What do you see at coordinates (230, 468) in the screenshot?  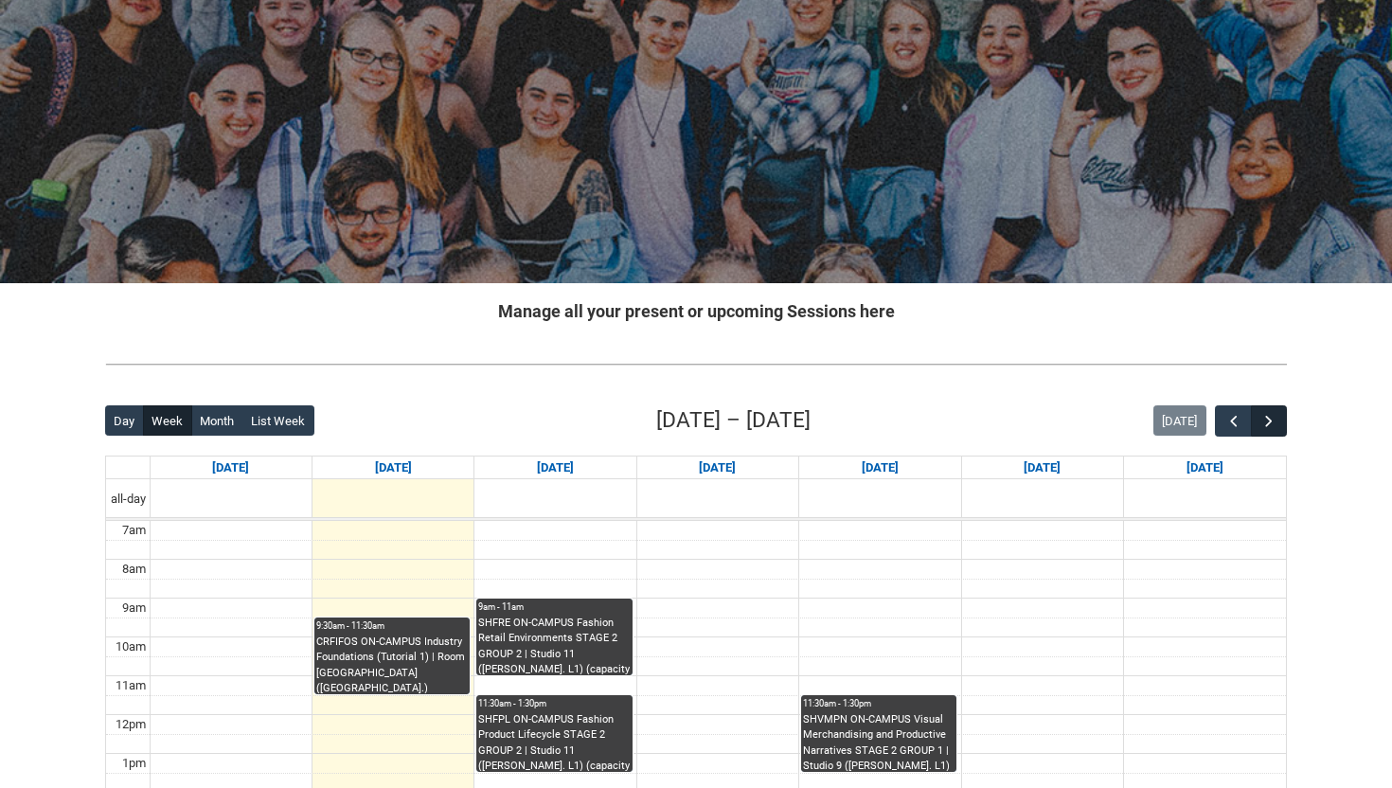 I see `a: Go to August 17, 2025` at bounding box center [230, 468].